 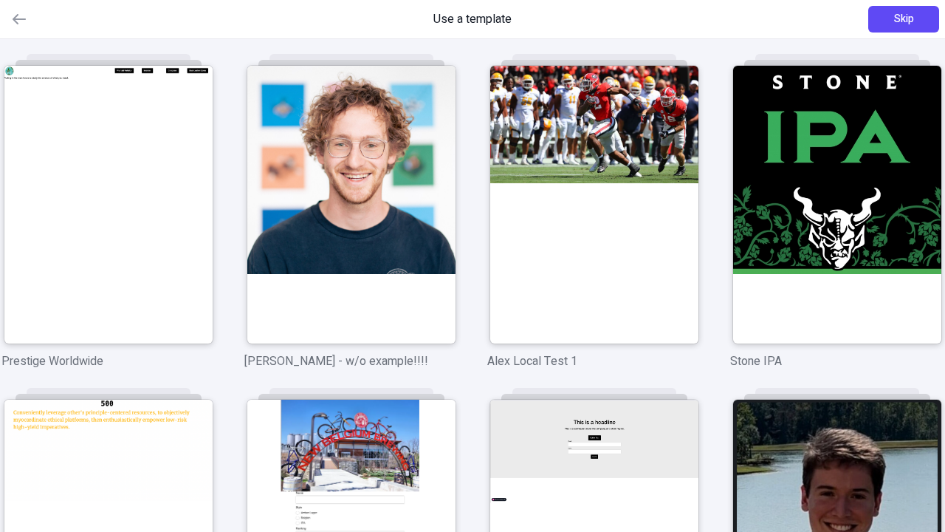 What do you see at coordinates (473, 19) in the screenshot?
I see `span: Use a template` at bounding box center [473, 19].